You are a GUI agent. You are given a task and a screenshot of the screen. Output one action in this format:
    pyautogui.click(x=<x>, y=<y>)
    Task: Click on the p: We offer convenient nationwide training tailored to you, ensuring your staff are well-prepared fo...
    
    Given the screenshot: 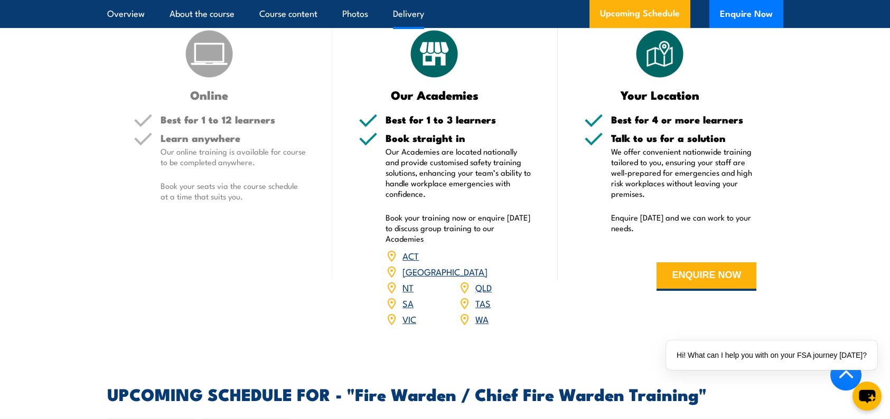 What is the action you would take?
    pyautogui.click(x=684, y=173)
    